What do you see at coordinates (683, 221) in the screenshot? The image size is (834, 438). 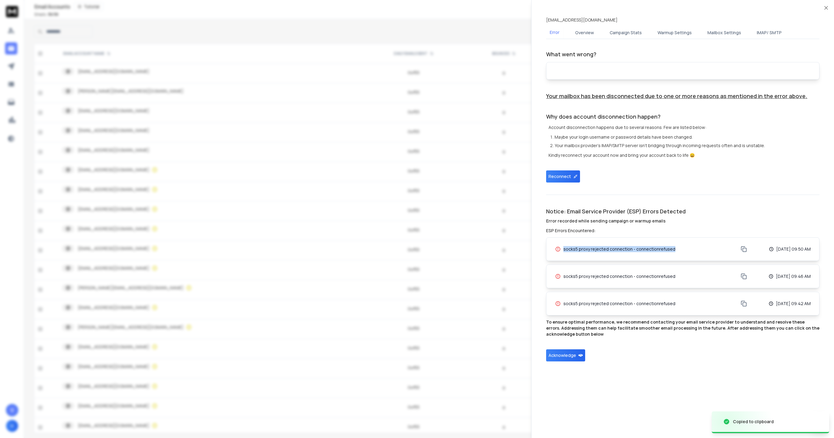 I see `h4: Error recorded while sending campaign or warmup emails` at bounding box center [683, 221].